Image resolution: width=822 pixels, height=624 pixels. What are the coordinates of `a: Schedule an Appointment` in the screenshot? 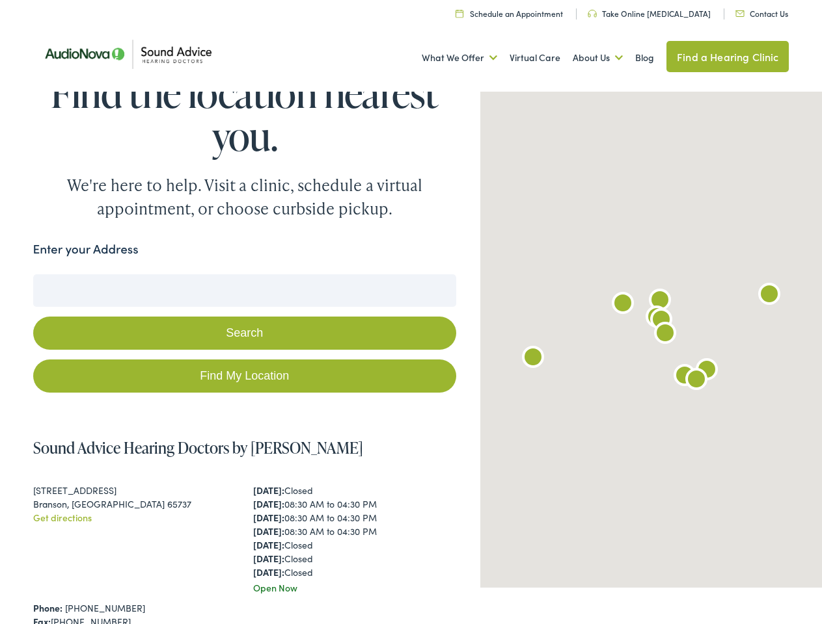 It's located at (509, 13).